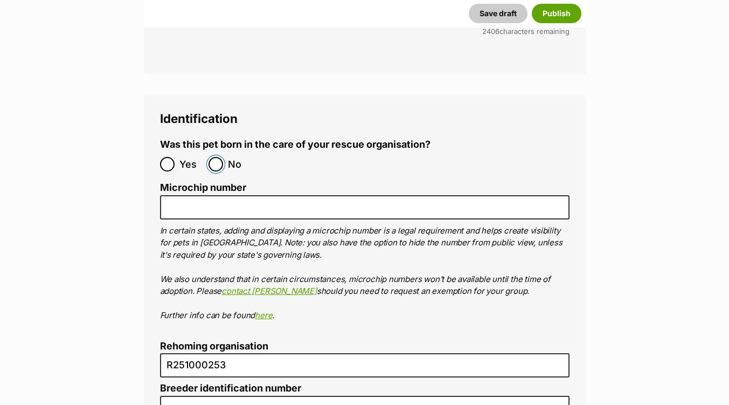  What do you see at coordinates (264, 315) in the screenshot?
I see `a: here` at bounding box center [264, 315].